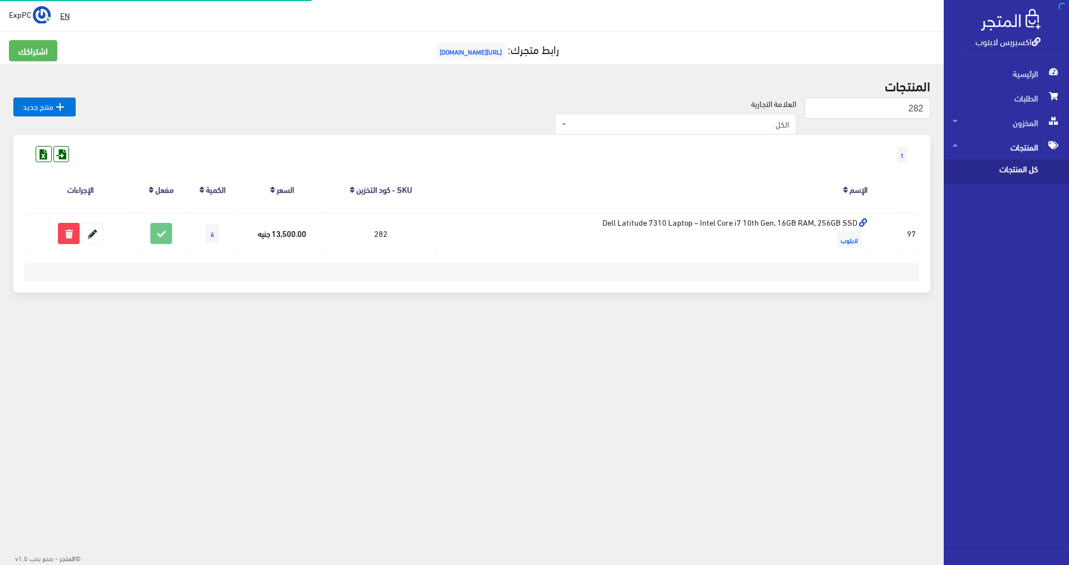  What do you see at coordinates (36, 557) in the screenshot?
I see `span: - صنع بحب v1.0` at bounding box center [36, 557].